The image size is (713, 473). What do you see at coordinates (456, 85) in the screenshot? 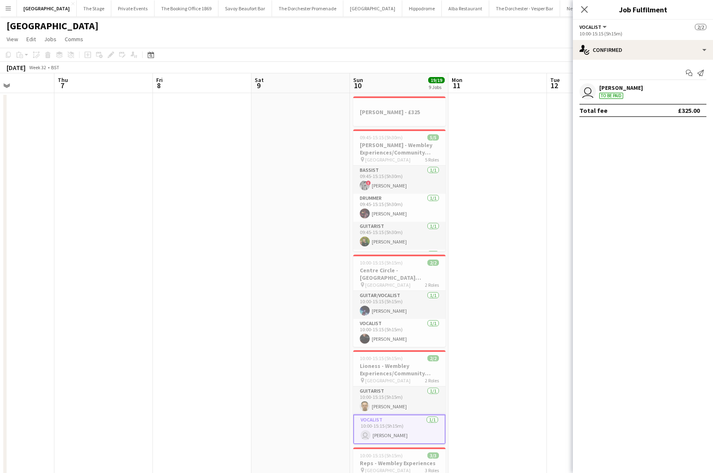
I see `span: 11` at bounding box center [456, 85].